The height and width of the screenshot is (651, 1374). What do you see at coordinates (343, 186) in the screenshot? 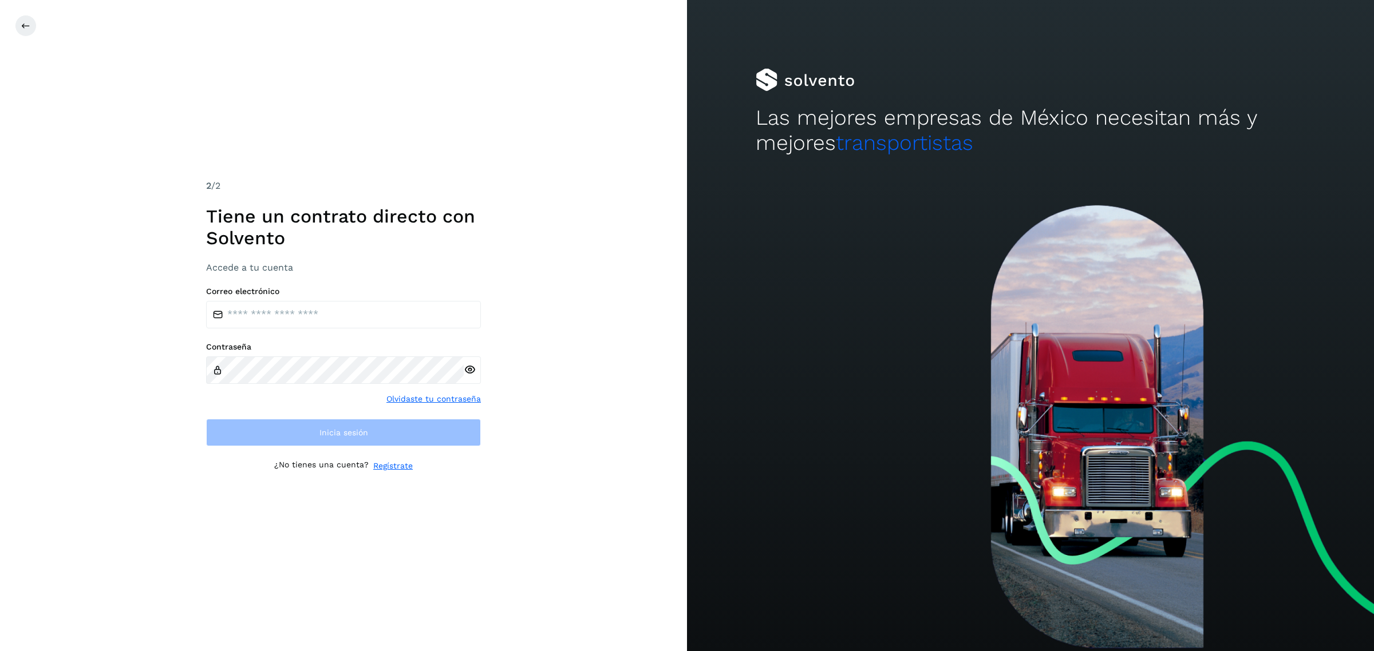
I see `div: /2` at bounding box center [343, 186].